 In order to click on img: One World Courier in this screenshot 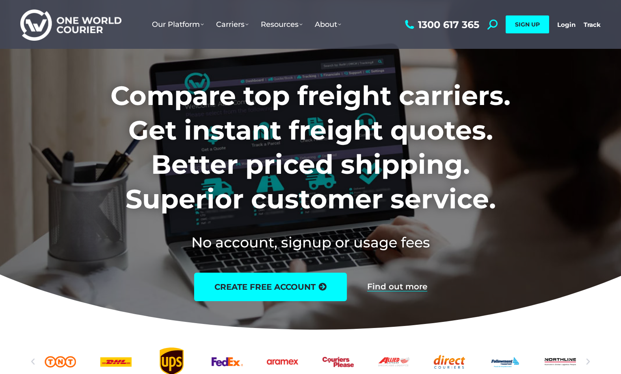, I will do `click(71, 24)`.